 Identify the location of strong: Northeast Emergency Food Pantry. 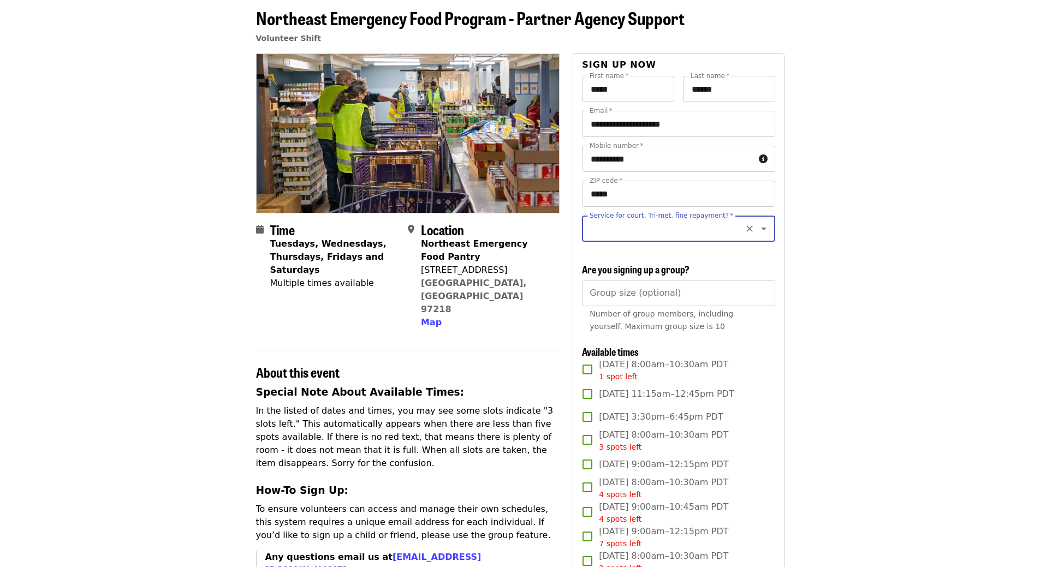
(475, 250).